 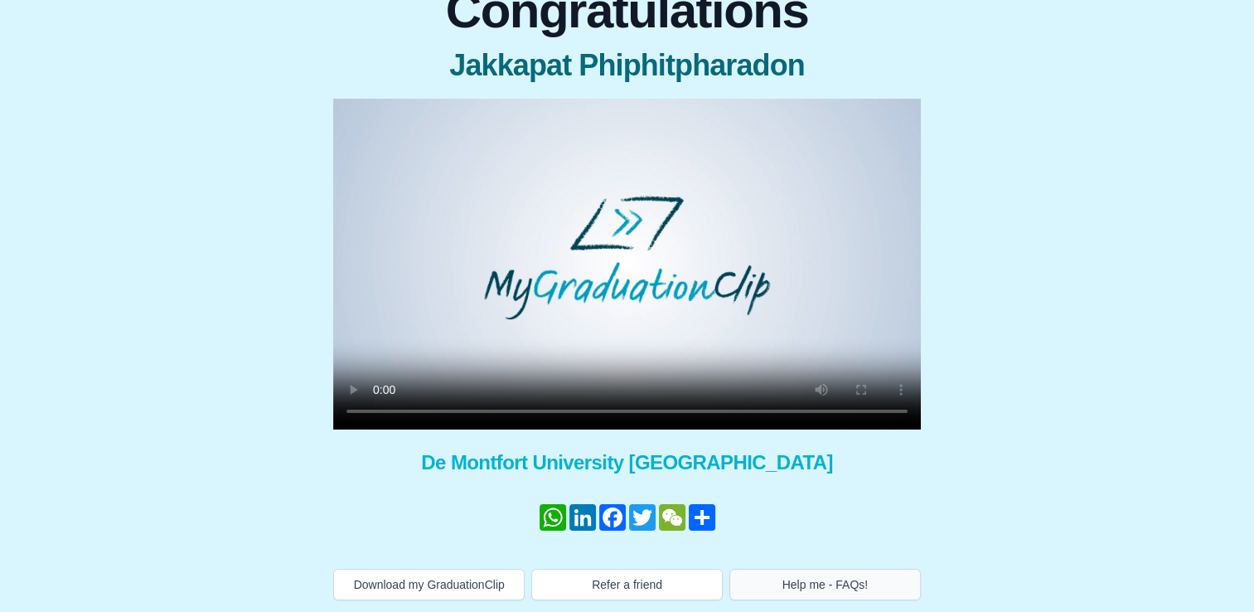 I want to click on button: Help me - FAQs!, so click(x=825, y=584).